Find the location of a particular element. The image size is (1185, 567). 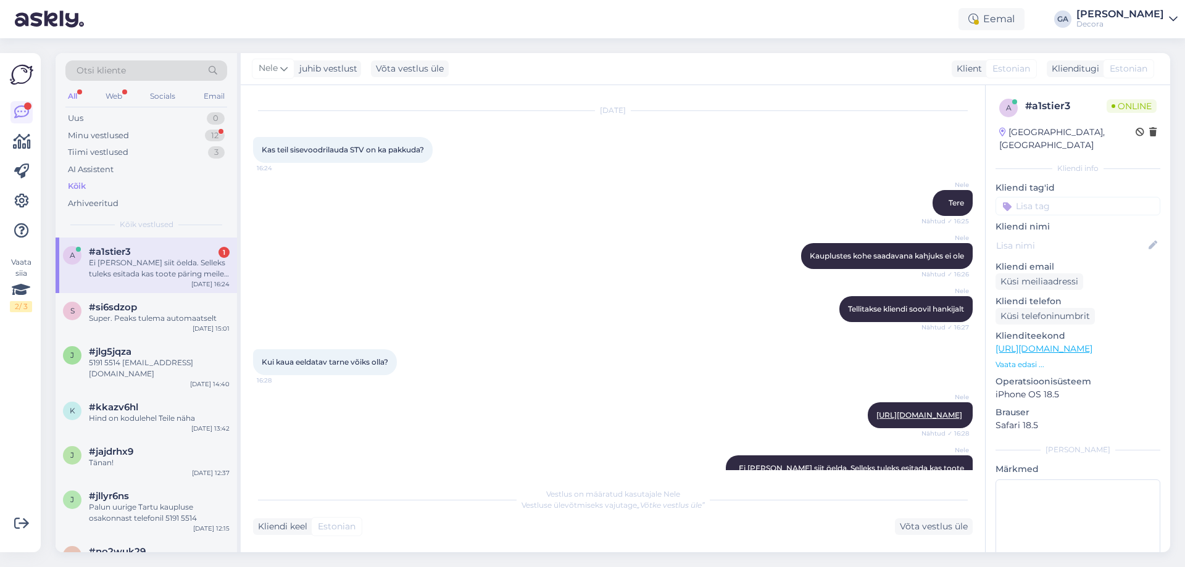

div: Uus is located at coordinates (75, 118).